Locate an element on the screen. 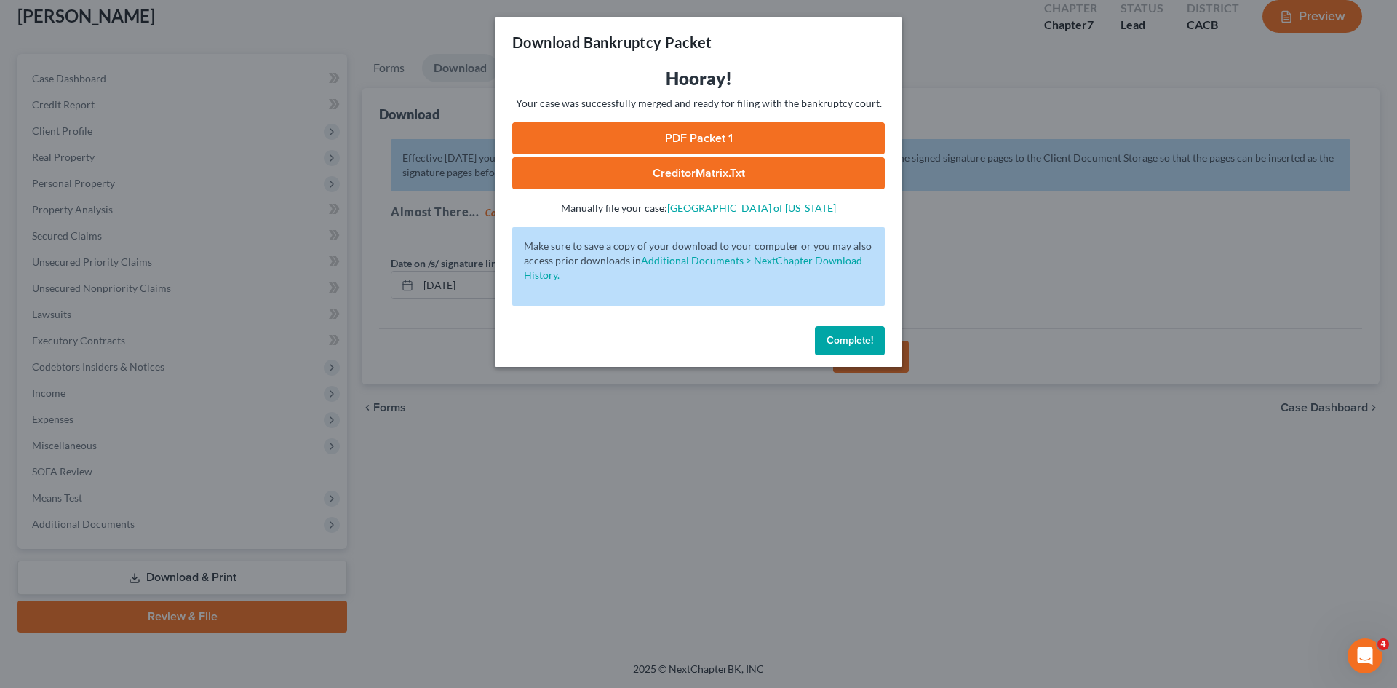 The width and height of the screenshot is (1397, 688). a: CreditorMatrix.txt is located at coordinates (698, 173).